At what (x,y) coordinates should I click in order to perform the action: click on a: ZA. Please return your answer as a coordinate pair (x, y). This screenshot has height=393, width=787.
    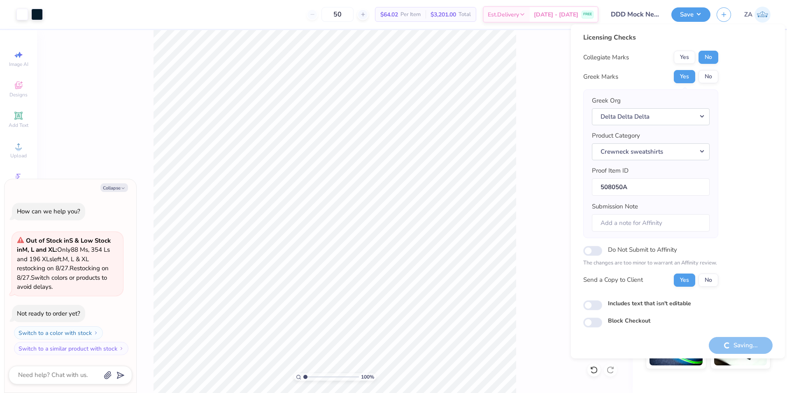
    Looking at the image, I should click on (757, 14).